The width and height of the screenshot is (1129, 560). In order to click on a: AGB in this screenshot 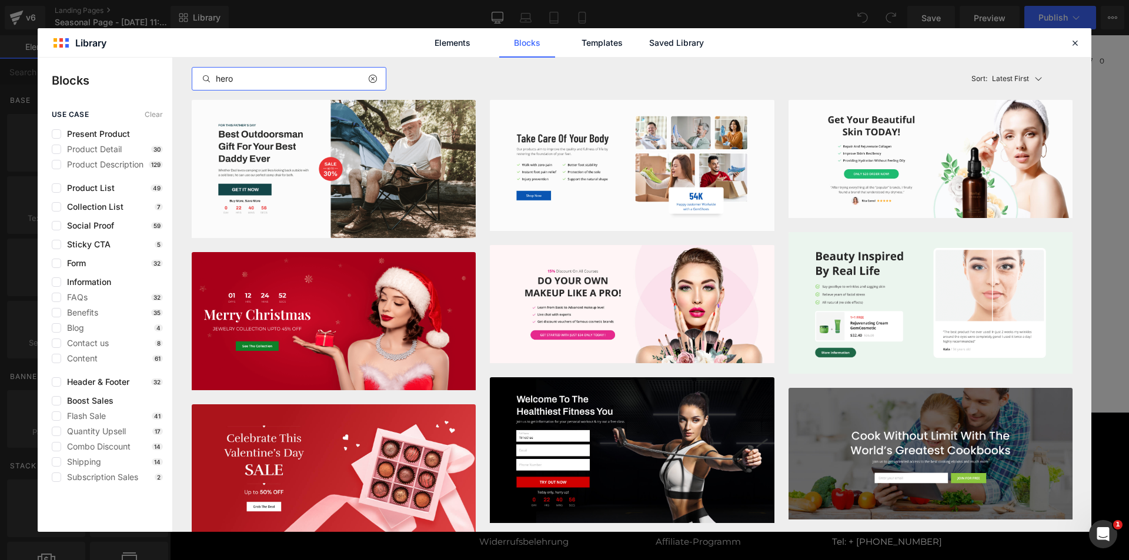, I will do `click(319, 460)`.